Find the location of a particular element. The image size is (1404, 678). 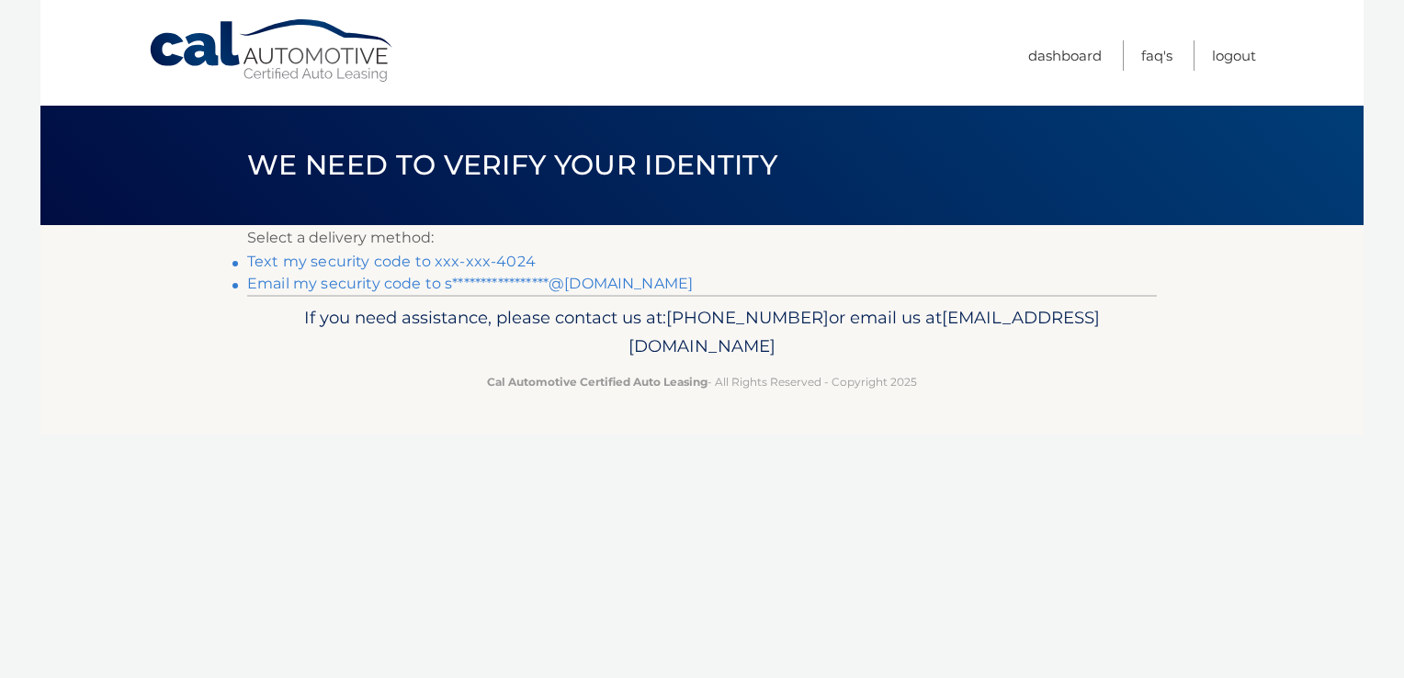

a: FAQ's is located at coordinates (1157, 55).